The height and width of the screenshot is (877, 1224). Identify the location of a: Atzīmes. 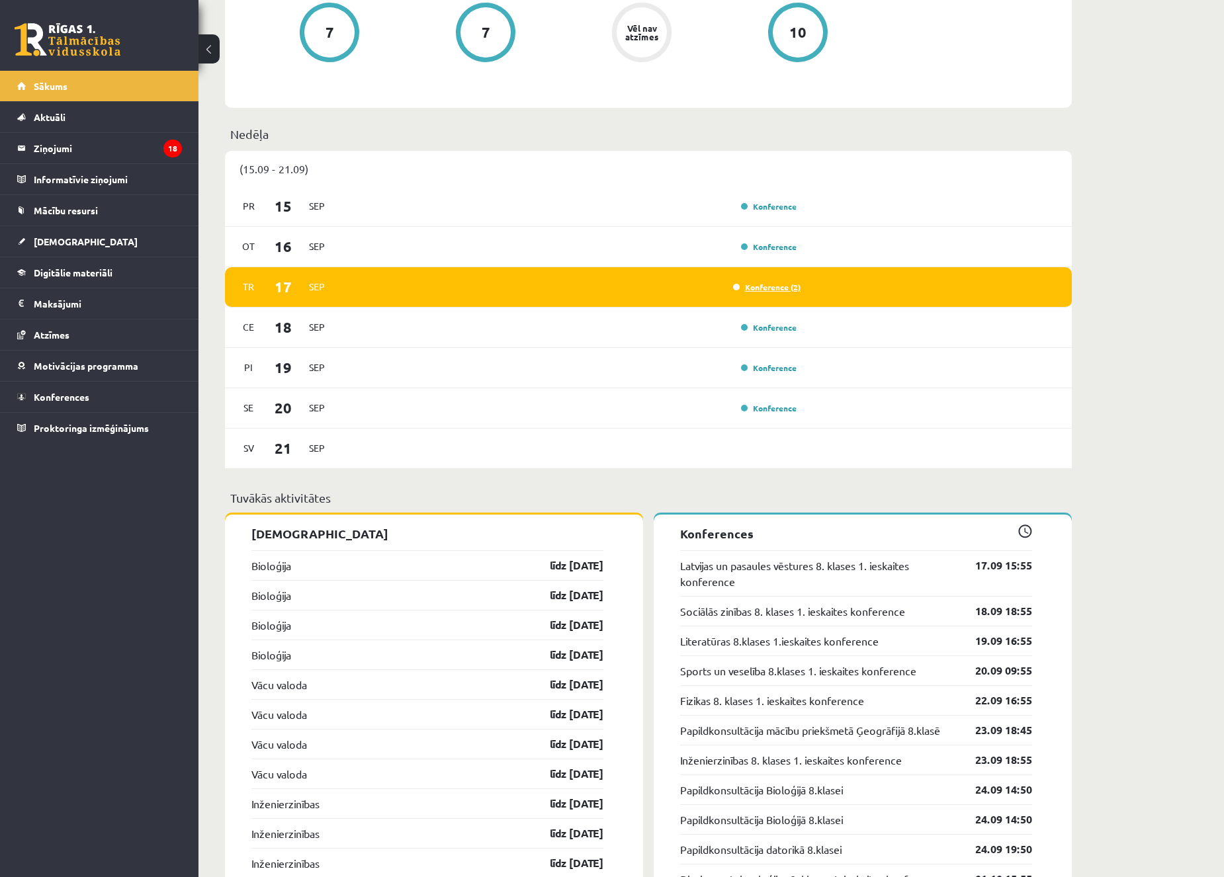
(99, 335).